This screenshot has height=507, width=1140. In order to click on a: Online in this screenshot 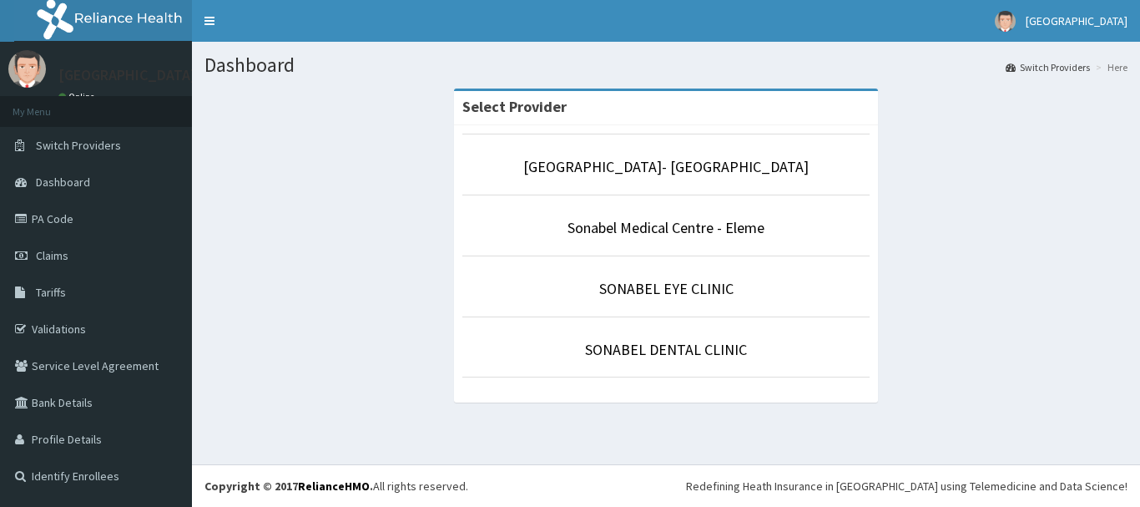, I will do `click(78, 97)`.